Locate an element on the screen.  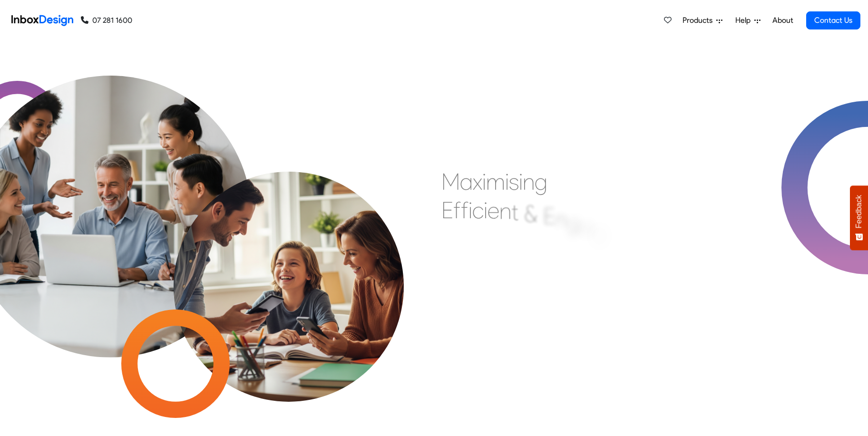
div: Maximising Efficient & Engagement, Connecting Schools, Families, and Students. is located at coordinates (556, 239).